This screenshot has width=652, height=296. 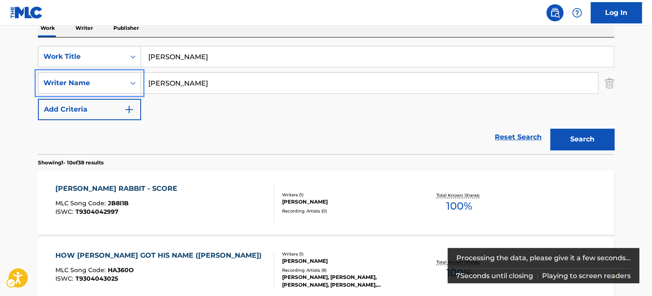 What do you see at coordinates (121, 270) in the screenshot?
I see `span: HA360O` at bounding box center [121, 270].